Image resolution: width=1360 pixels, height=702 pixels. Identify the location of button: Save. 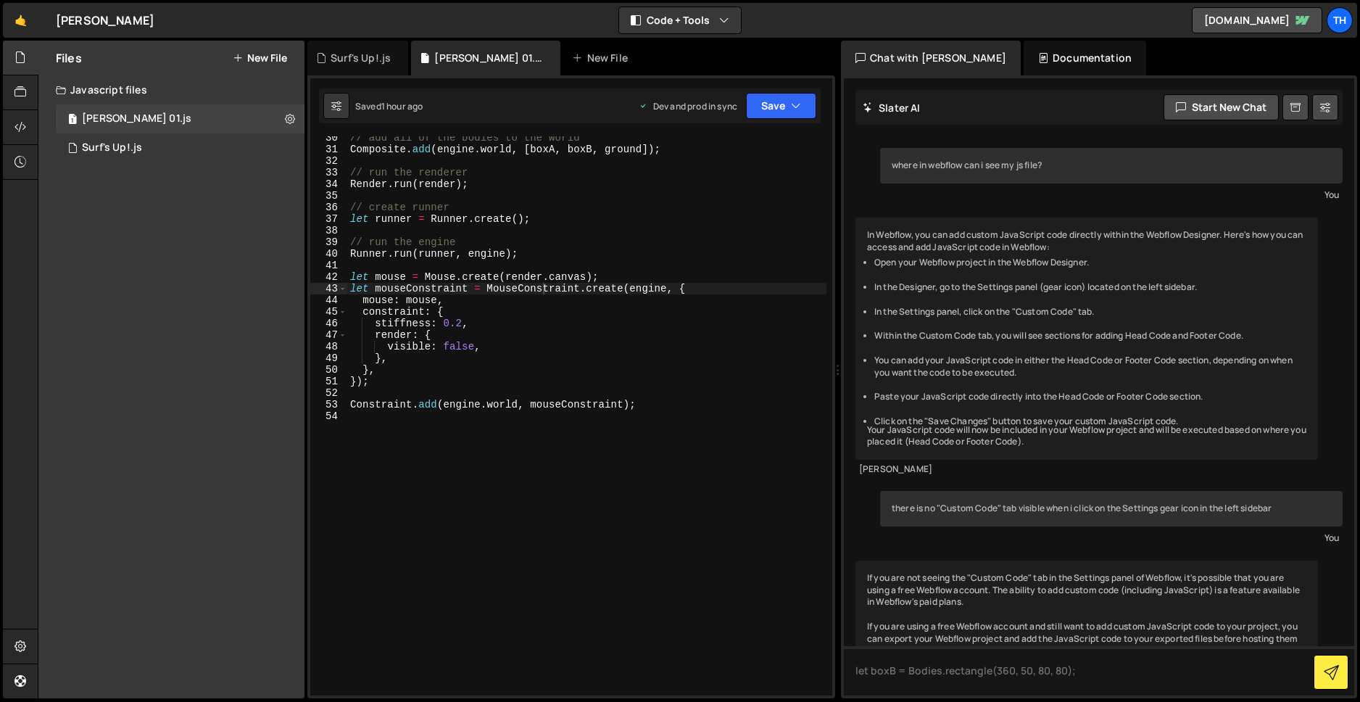
(781, 106).